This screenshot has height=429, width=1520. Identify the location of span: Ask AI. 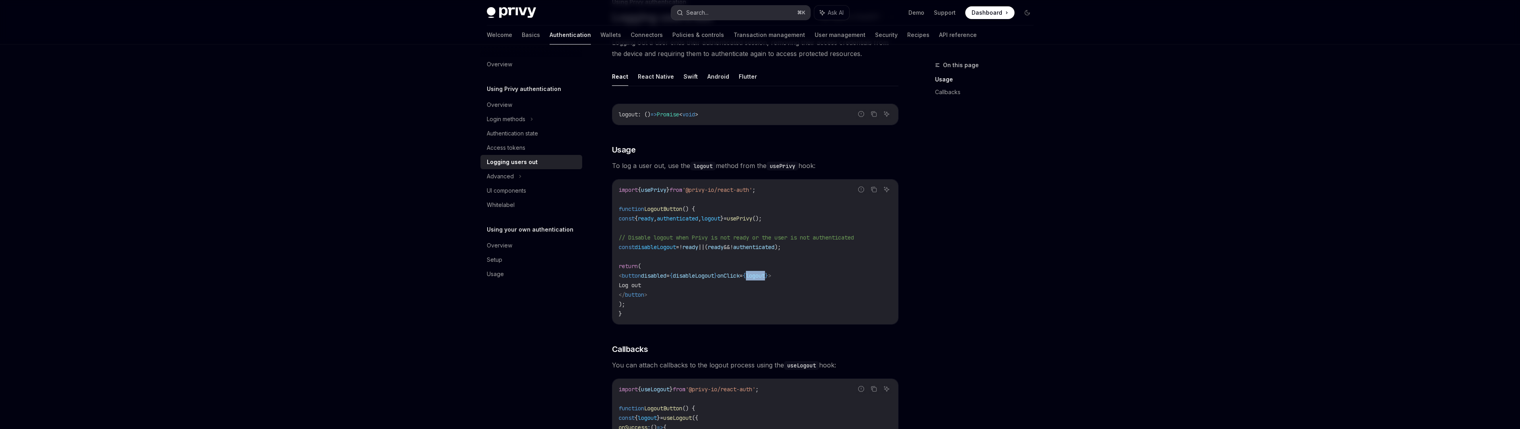
(836, 13).